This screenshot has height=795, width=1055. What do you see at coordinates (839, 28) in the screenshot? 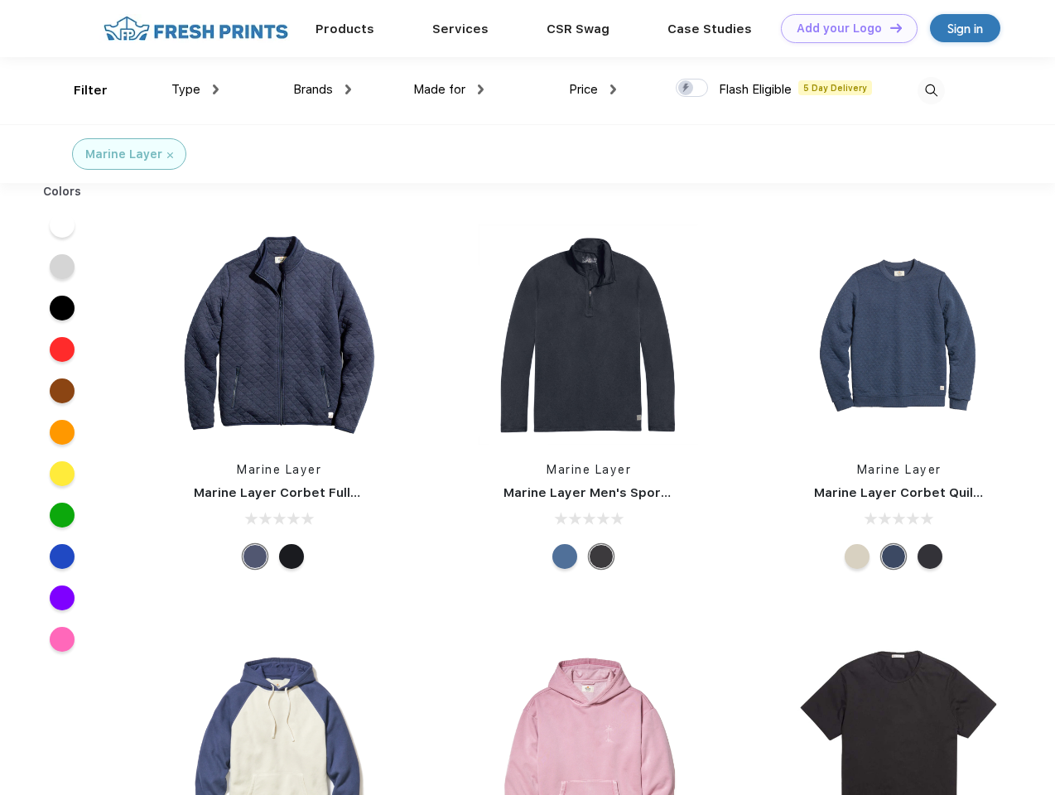
I see `div: Add your Logo` at bounding box center [839, 28].